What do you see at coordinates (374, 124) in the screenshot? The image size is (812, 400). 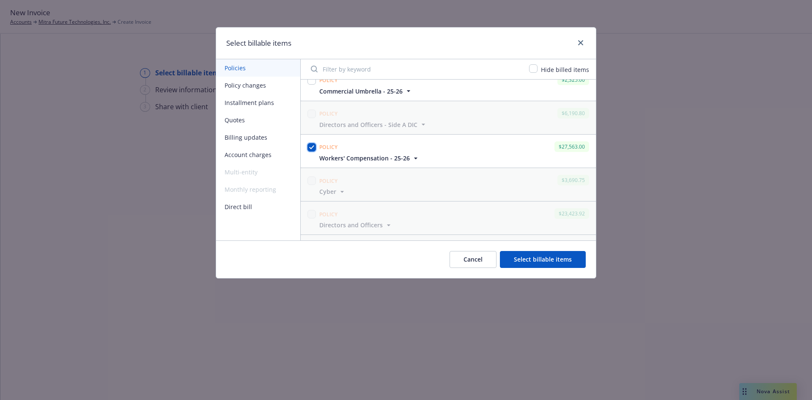 I see `button: Directors and Officers - Side A DIC` at bounding box center [374, 124].